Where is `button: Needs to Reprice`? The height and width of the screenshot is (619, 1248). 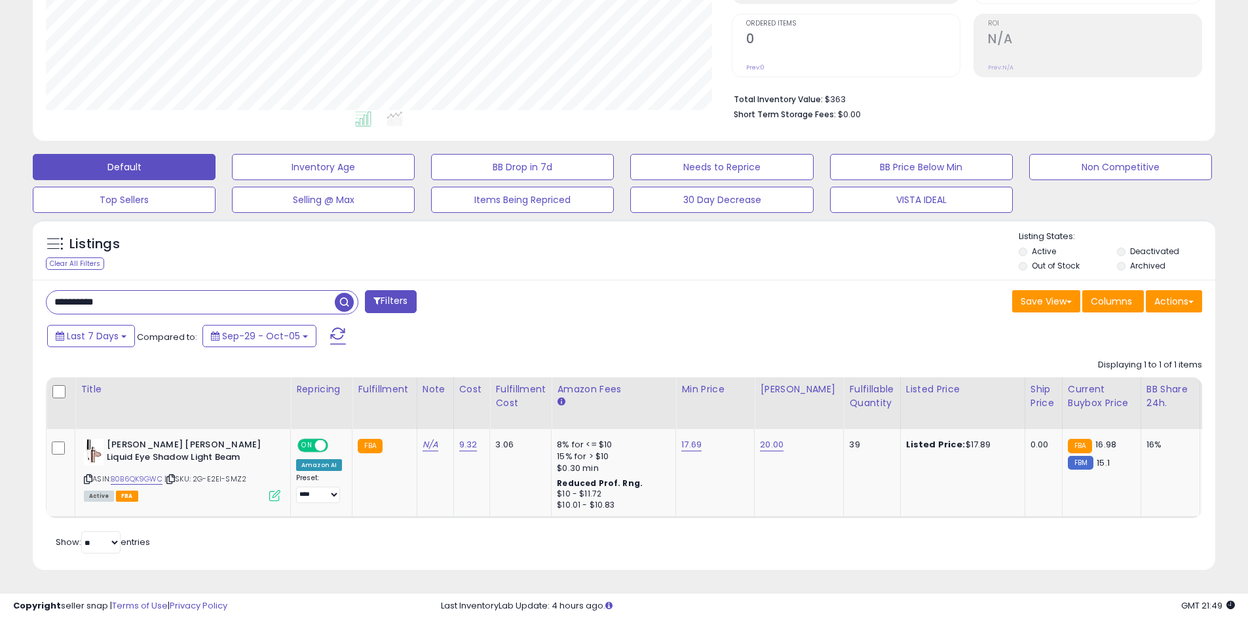 button: Needs to Reprice is located at coordinates (721, 167).